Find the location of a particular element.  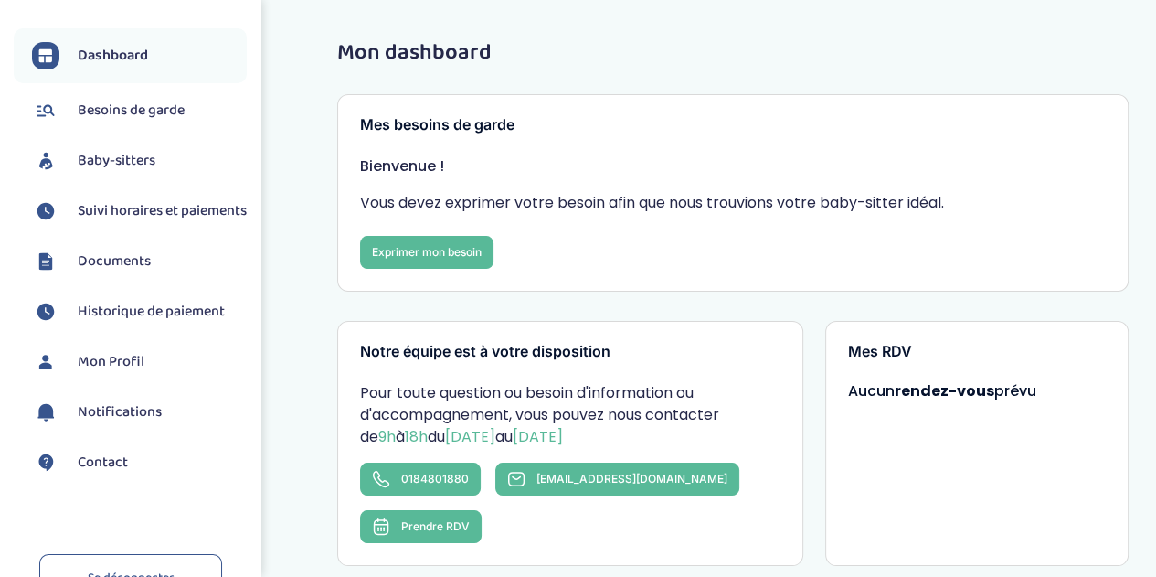

h1: Mon dashboard is located at coordinates (733, 53).